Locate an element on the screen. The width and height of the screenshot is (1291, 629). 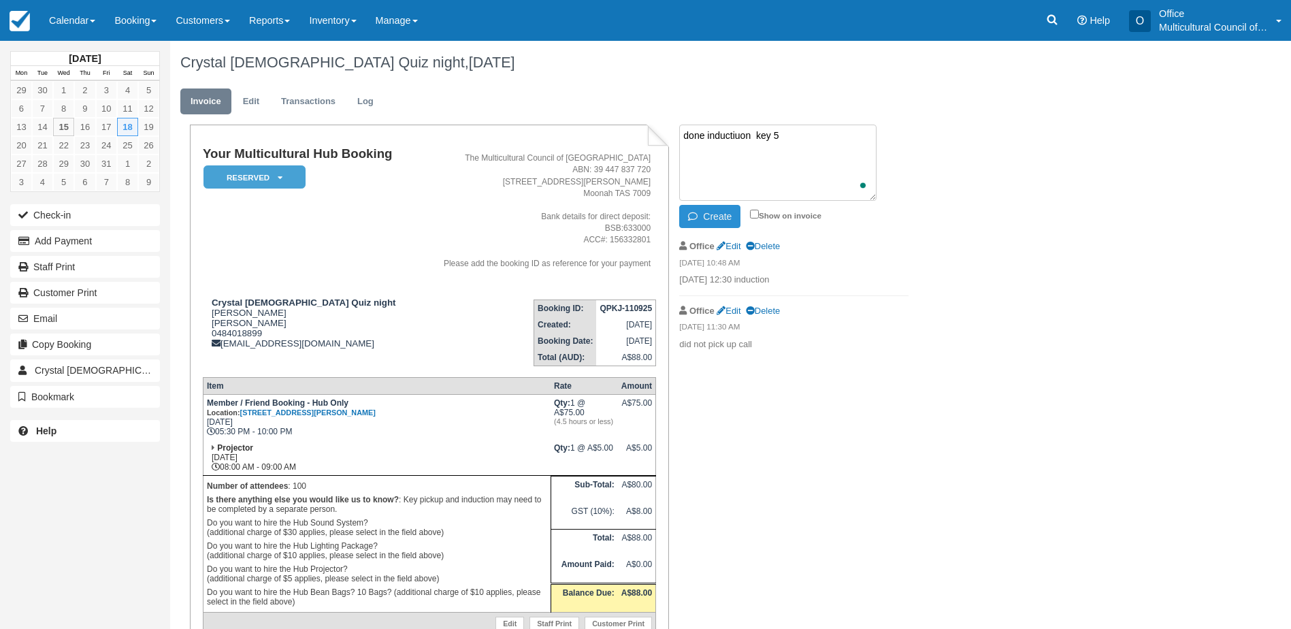
a: Transactions is located at coordinates (308, 101).